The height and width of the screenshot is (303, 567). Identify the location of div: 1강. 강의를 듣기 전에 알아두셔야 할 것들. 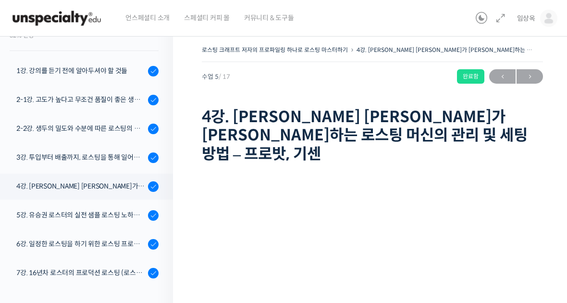
(81, 71).